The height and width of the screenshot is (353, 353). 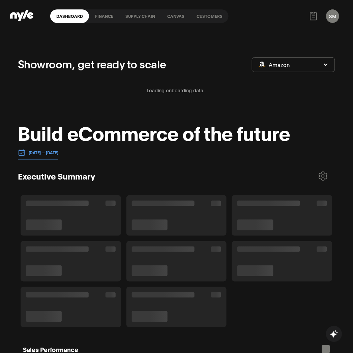 What do you see at coordinates (92, 64) in the screenshot?
I see `p: Showroom, get ready to scale` at bounding box center [92, 64].